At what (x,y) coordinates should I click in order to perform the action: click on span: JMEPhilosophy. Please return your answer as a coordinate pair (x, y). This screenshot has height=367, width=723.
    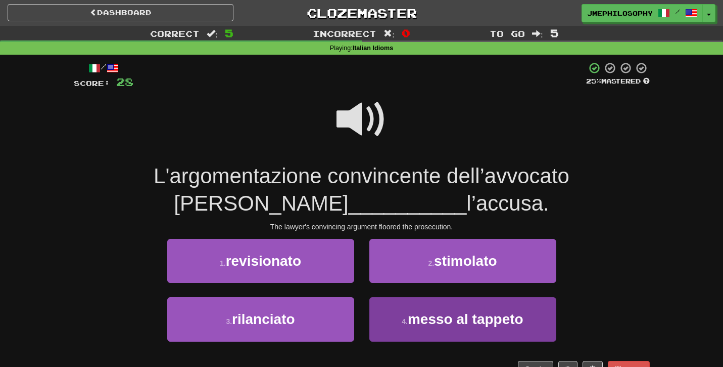
    Looking at the image, I should click on (620, 13).